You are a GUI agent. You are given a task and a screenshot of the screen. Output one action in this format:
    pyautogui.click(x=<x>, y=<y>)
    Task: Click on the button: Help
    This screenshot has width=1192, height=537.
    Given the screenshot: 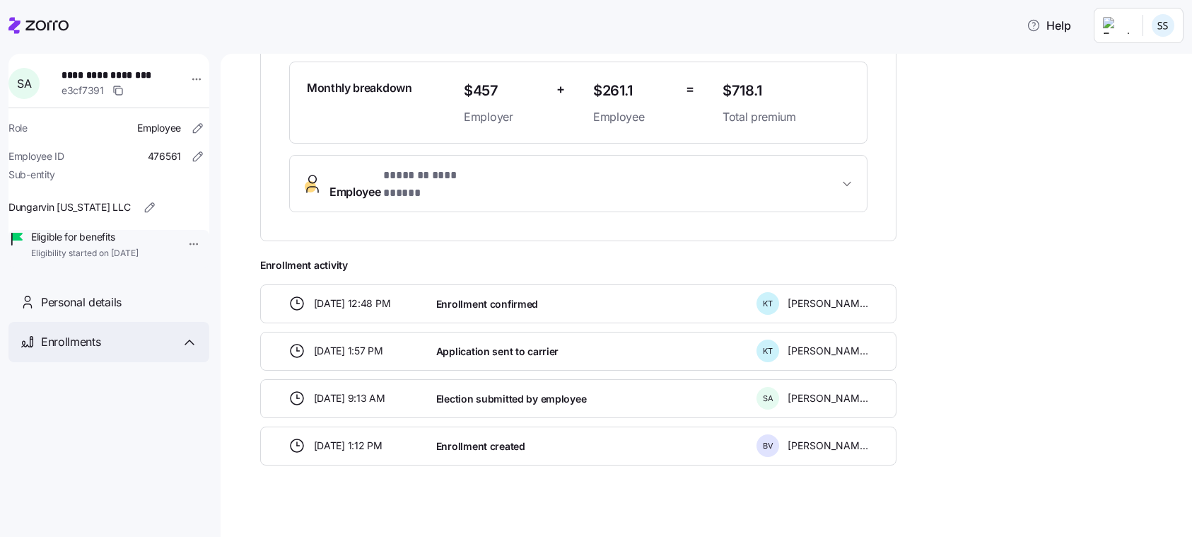 What is the action you would take?
    pyautogui.click(x=1049, y=25)
    